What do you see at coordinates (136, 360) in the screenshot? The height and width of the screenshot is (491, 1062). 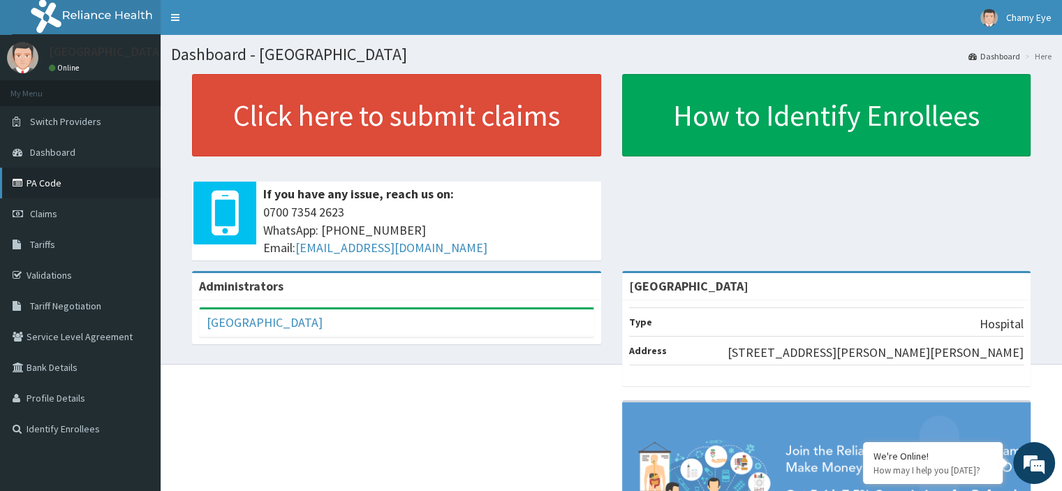 I see `textarea: Type your message and hit 'Enter'` at bounding box center [136, 360].